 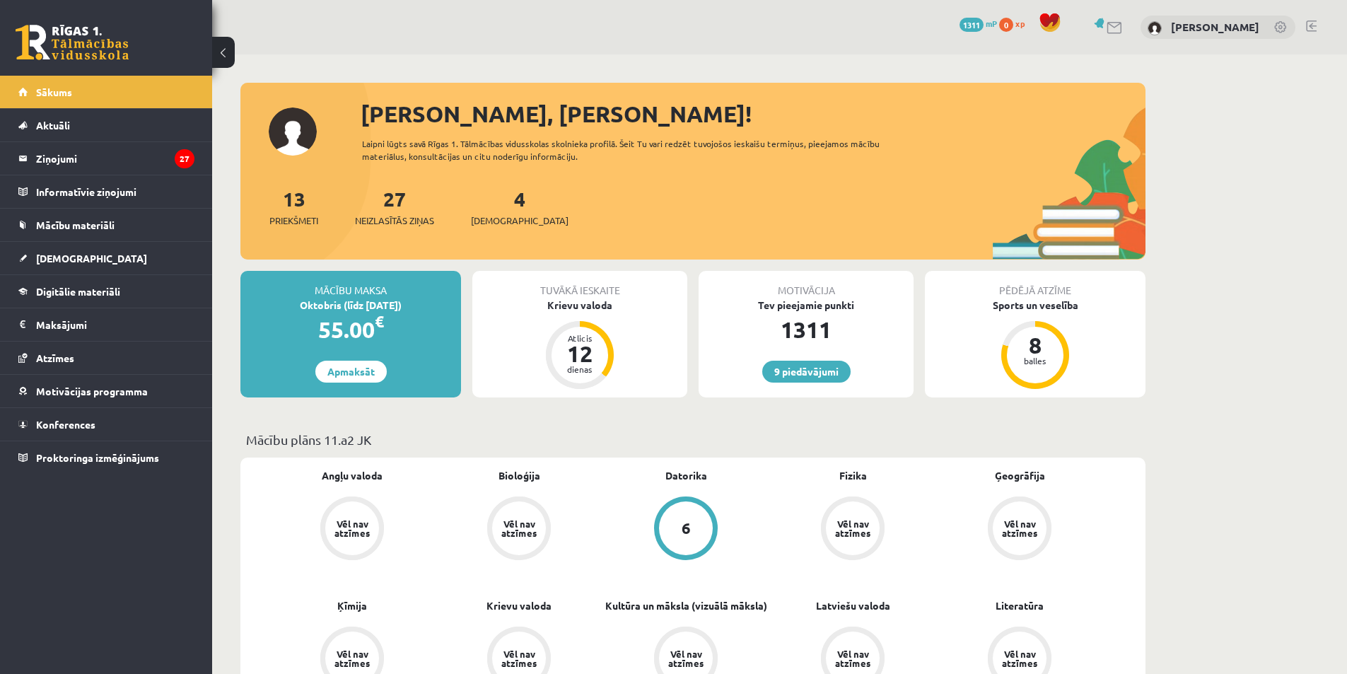 What do you see at coordinates (580, 305) in the screenshot?
I see `div: Krievu valoda` at bounding box center [580, 305].